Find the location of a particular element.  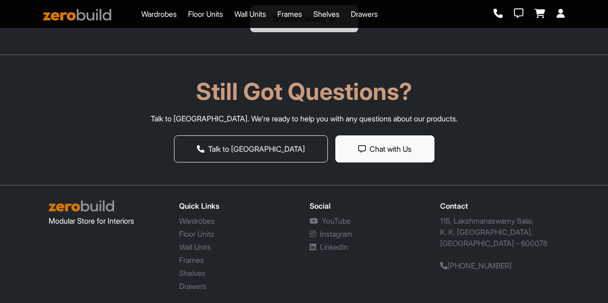

div: Contact is located at coordinates (499, 206).